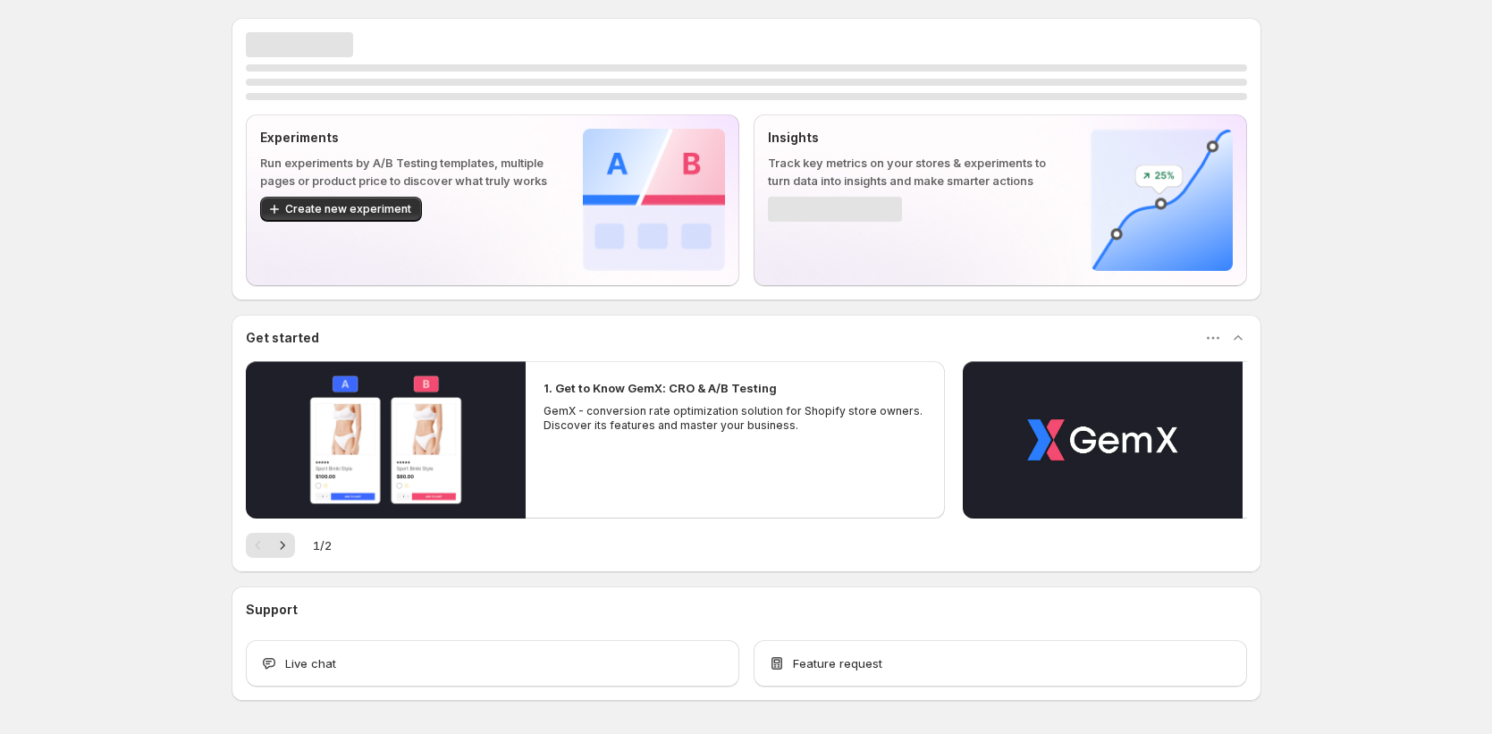  I want to click on span: 1 / 2, so click(322, 545).